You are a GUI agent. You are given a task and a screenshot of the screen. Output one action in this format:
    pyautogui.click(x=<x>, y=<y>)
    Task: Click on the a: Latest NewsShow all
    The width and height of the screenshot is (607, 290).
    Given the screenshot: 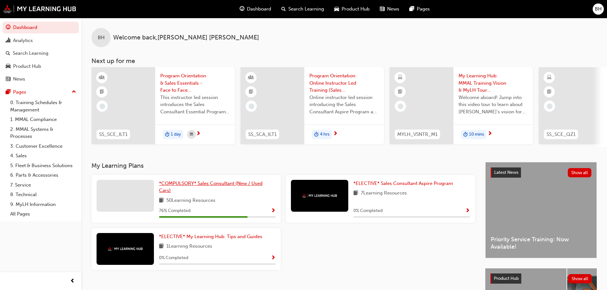 What is the action you would take?
    pyautogui.click(x=541, y=173)
    